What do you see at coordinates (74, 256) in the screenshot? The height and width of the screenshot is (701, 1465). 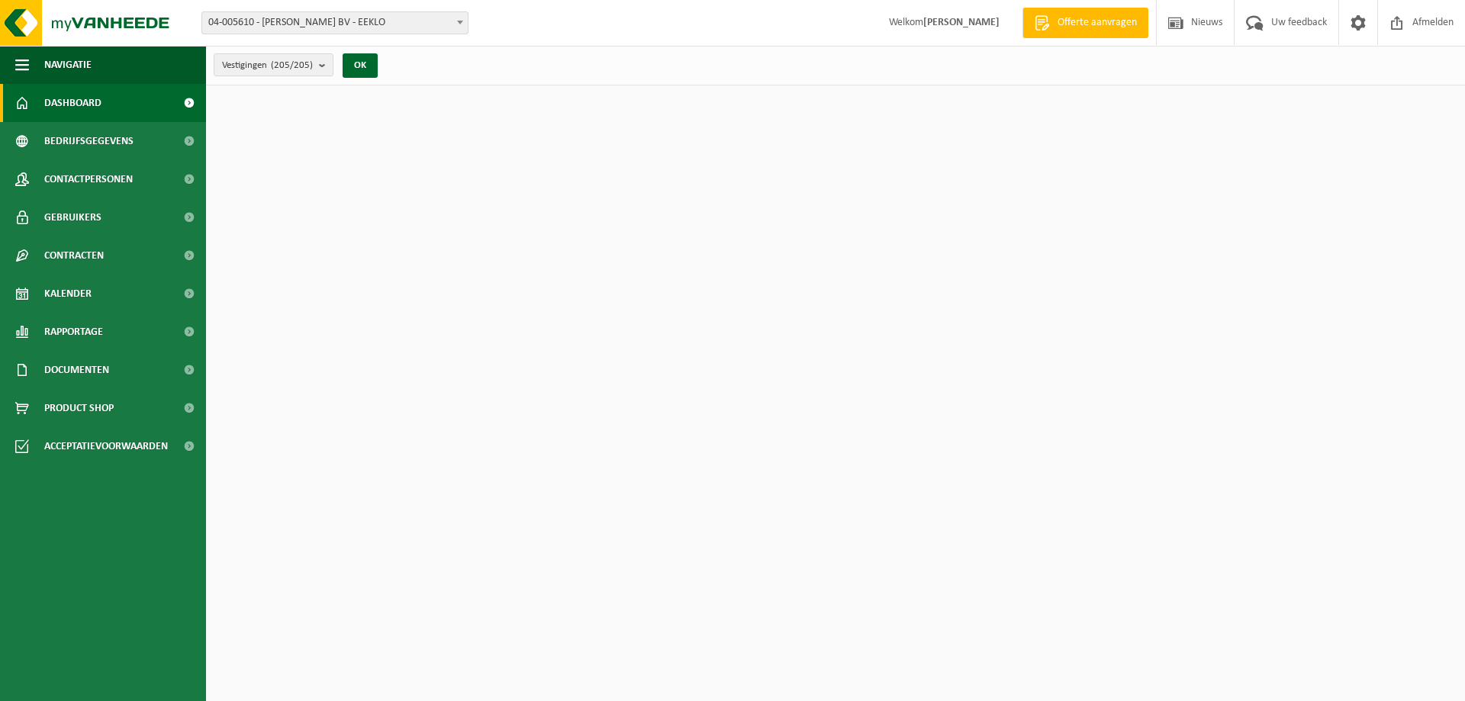 I see `span: Contracten` at bounding box center [74, 256].